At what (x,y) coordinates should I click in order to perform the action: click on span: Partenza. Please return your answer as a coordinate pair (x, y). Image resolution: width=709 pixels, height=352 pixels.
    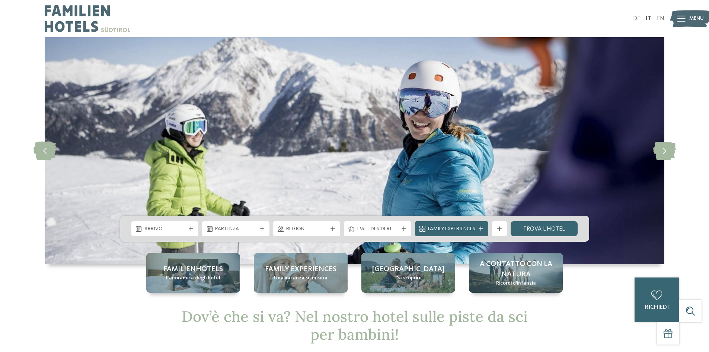
    Looking at the image, I should click on (236, 229).